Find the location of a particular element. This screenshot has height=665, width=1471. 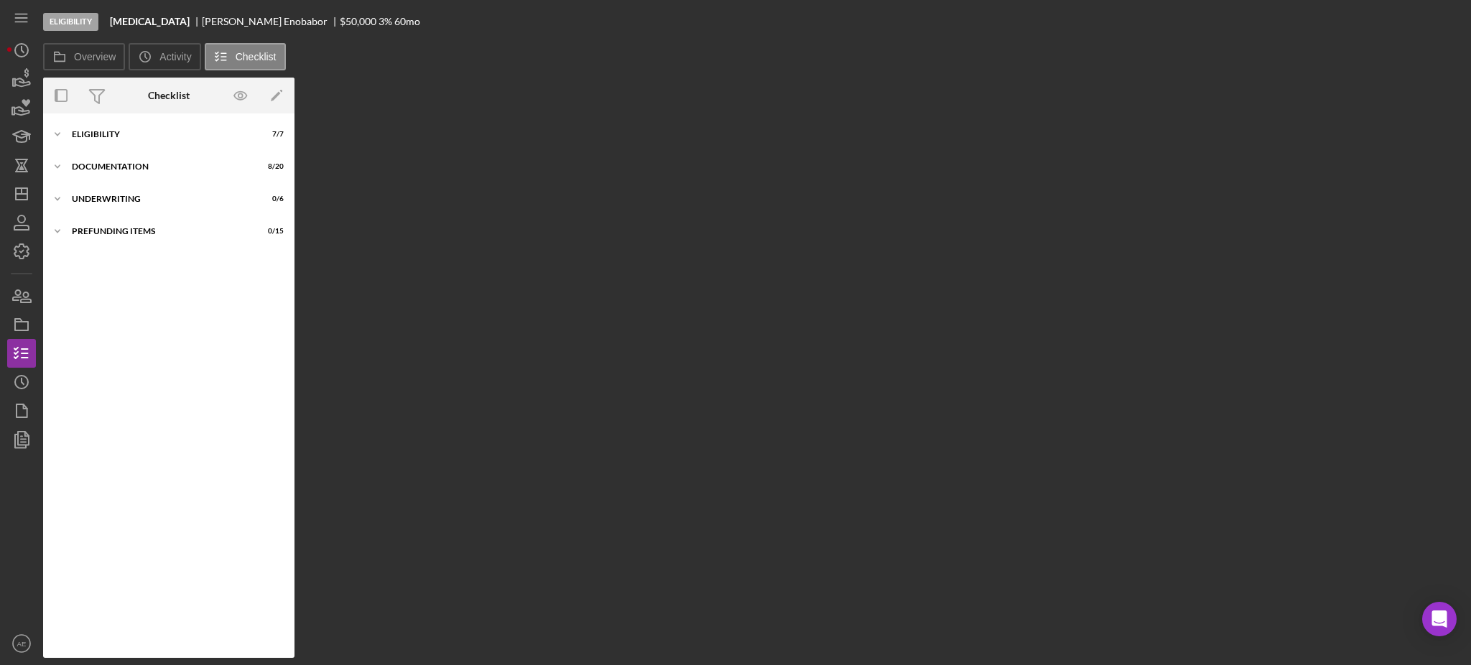

text: AE is located at coordinates (22, 644).